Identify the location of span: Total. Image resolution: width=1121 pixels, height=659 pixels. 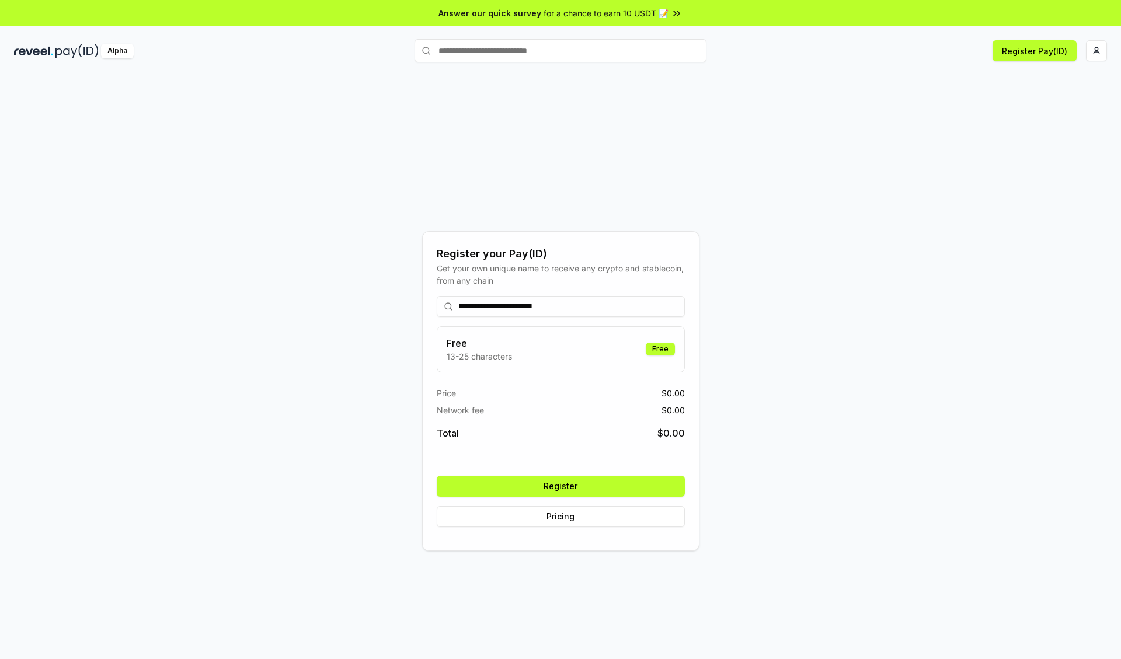
(448, 433).